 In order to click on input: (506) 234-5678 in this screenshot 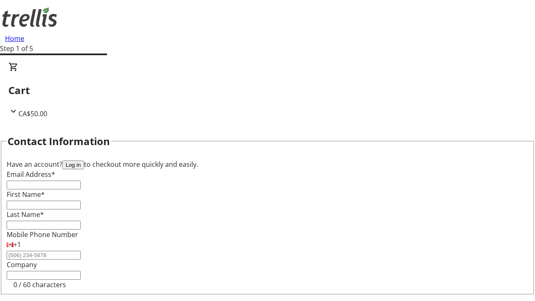, I will do `click(43, 255)`.